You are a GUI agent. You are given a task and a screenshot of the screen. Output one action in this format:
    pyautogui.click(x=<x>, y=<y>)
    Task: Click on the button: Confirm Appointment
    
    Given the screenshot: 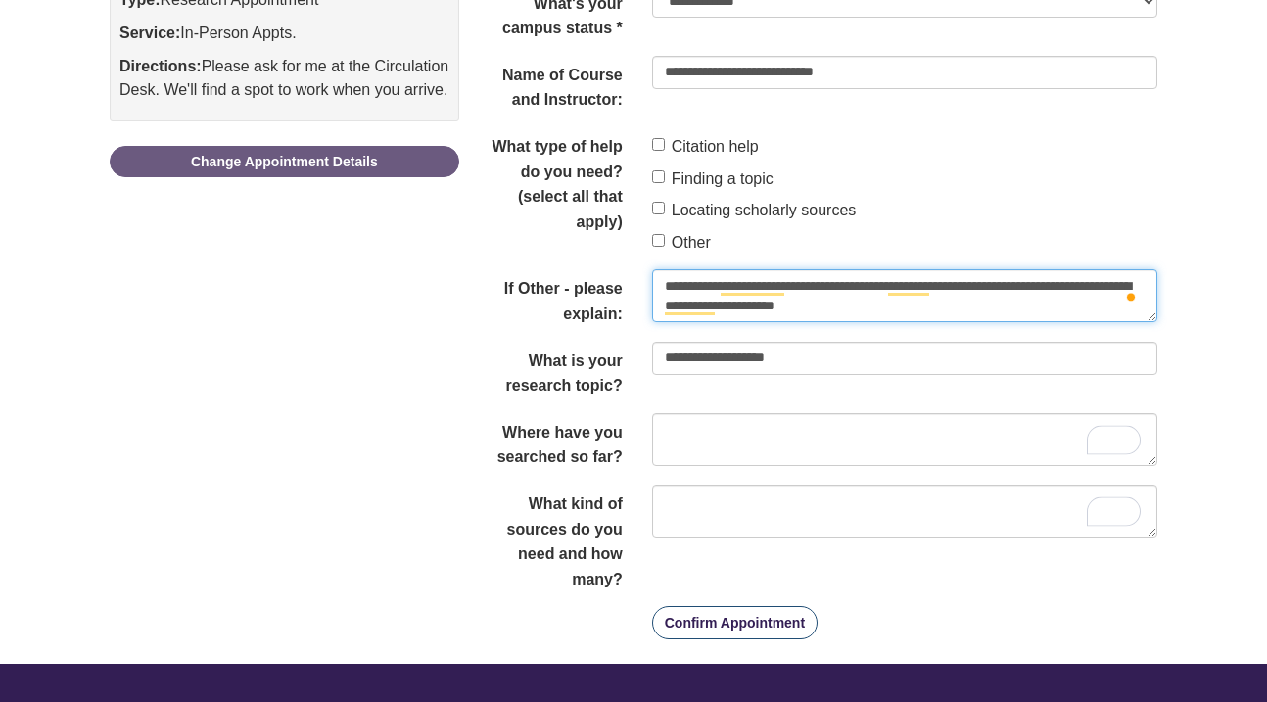 What is the action you would take?
    pyautogui.click(x=734, y=623)
    